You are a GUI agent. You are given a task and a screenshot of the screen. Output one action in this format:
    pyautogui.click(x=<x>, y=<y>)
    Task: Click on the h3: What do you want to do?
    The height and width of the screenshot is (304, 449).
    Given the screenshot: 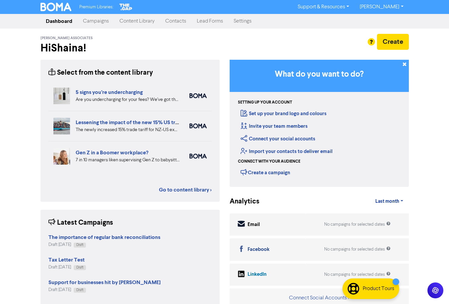 What is the action you would take?
    pyautogui.click(x=319, y=74)
    